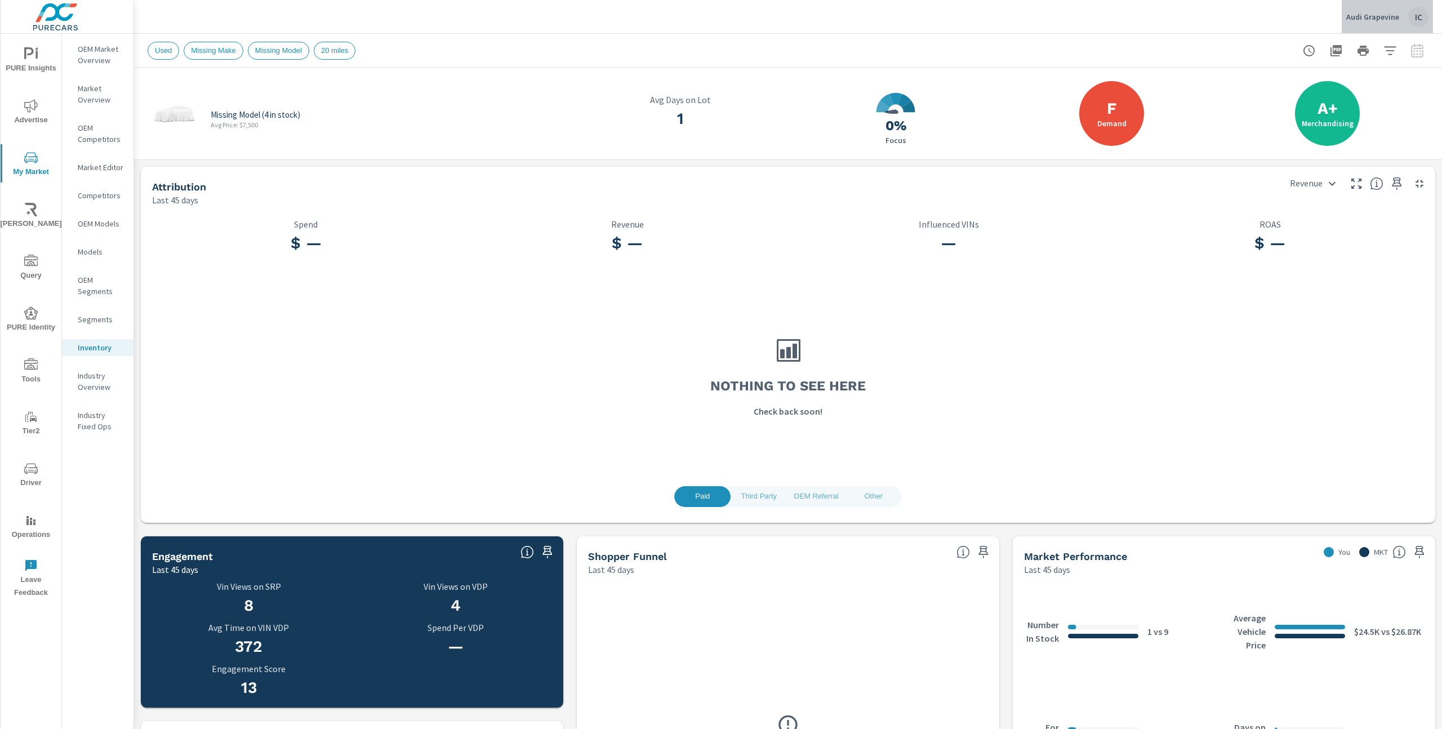 Image resolution: width=1442 pixels, height=729 pixels. I want to click on div: Industry Fixed Ops, so click(97, 421).